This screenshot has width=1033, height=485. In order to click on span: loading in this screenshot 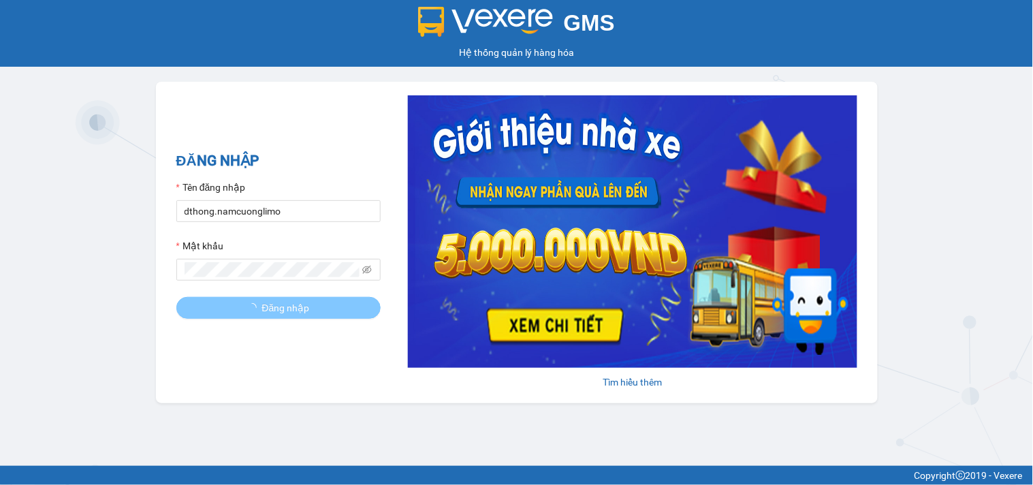, I will do `click(255, 308)`.